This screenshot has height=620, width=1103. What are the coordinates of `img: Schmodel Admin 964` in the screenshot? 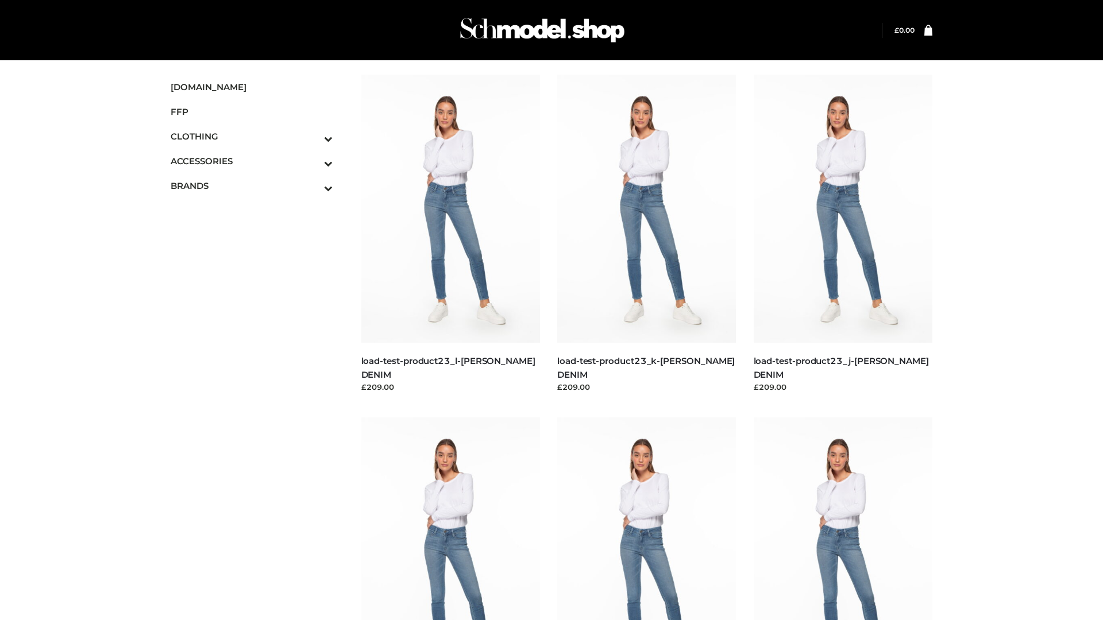 It's located at (542, 30).